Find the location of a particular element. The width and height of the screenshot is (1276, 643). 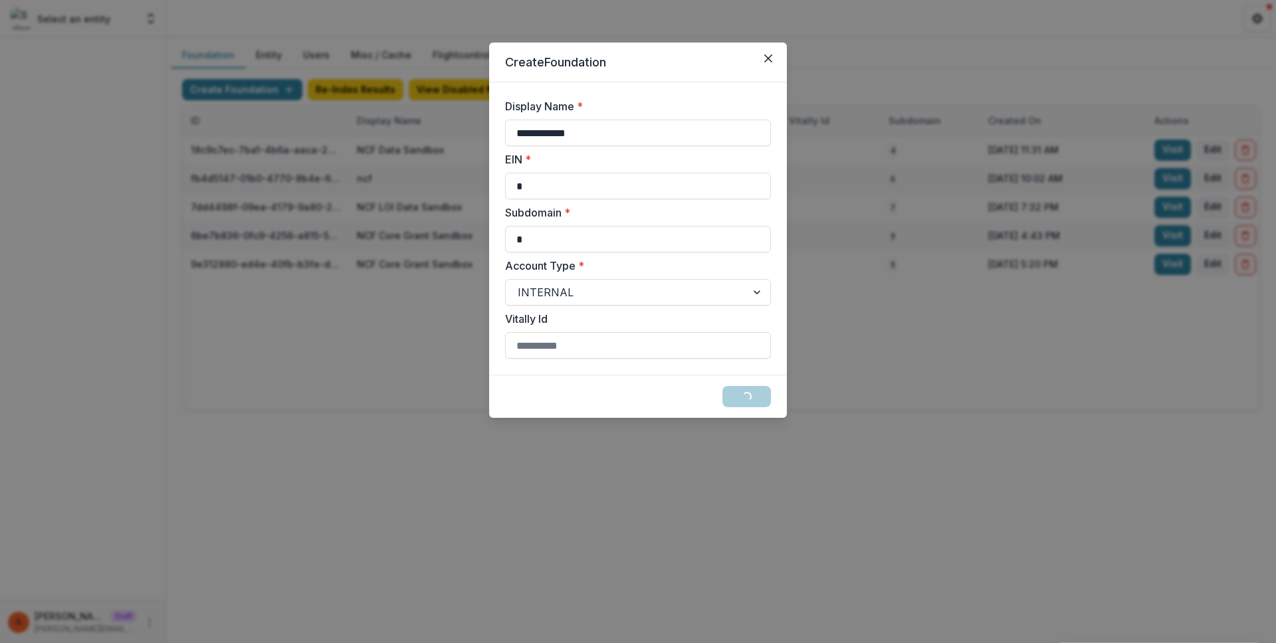

header: Create Foundation is located at coordinates (638, 62).